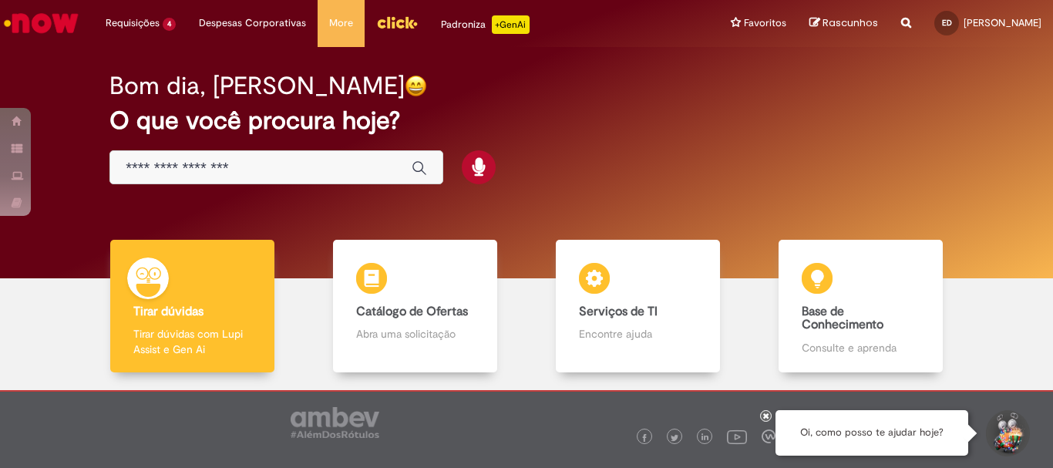 The height and width of the screenshot is (468, 1053). What do you see at coordinates (675, 438) in the screenshot?
I see `img: logo_footer_twitter.png` at bounding box center [675, 438].